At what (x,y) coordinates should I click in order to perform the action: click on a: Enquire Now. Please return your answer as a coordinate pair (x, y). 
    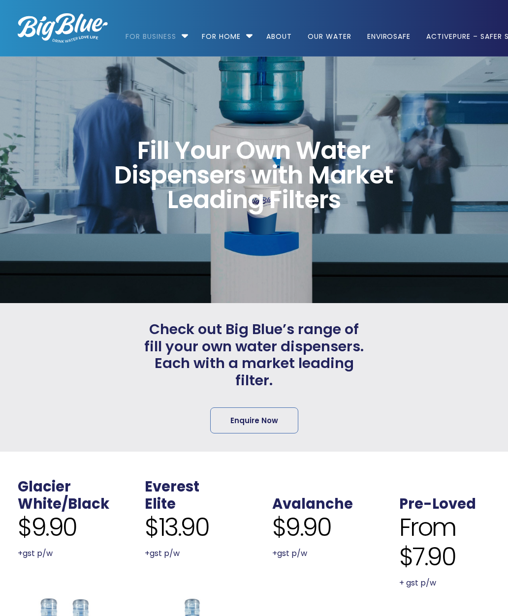
    Looking at the image, I should click on (254, 420).